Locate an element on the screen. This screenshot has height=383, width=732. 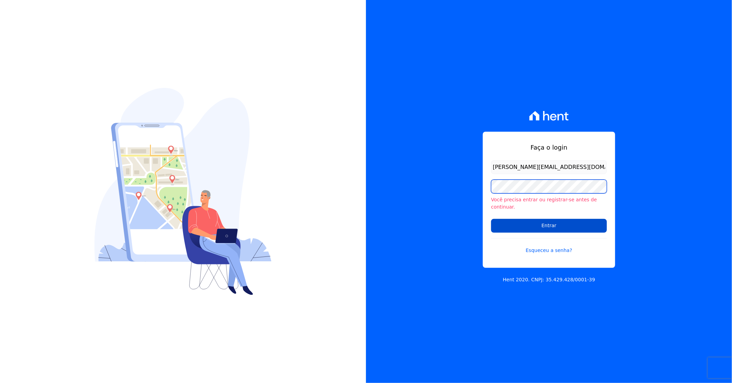
img: Login is located at coordinates (183, 191).